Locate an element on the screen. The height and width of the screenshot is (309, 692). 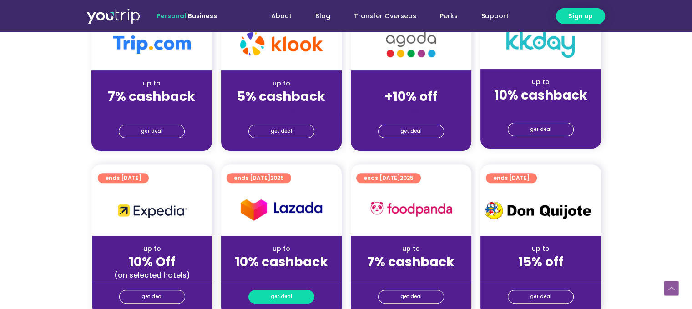
span: up to is located at coordinates (411, 83).